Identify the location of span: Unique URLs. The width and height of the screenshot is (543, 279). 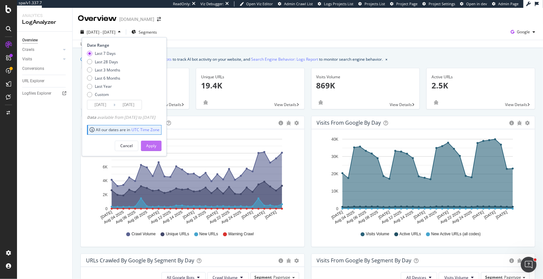
(177, 234).